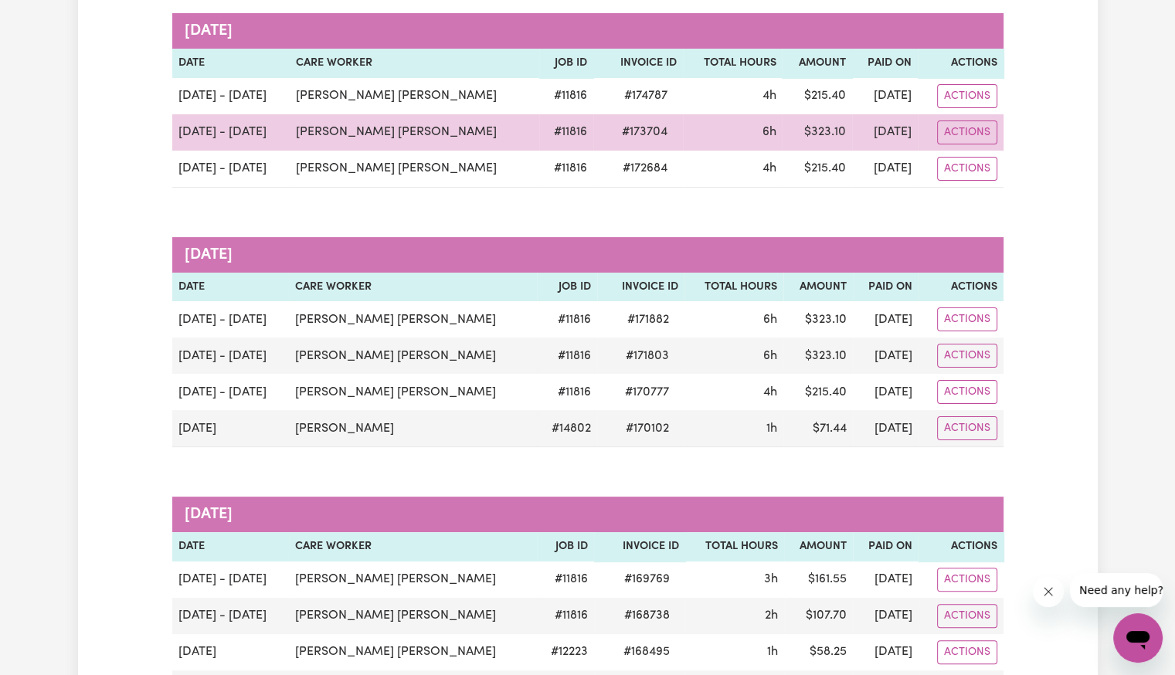  Describe the element at coordinates (819, 652) in the screenshot. I see `td: $ 58.25` at that location.